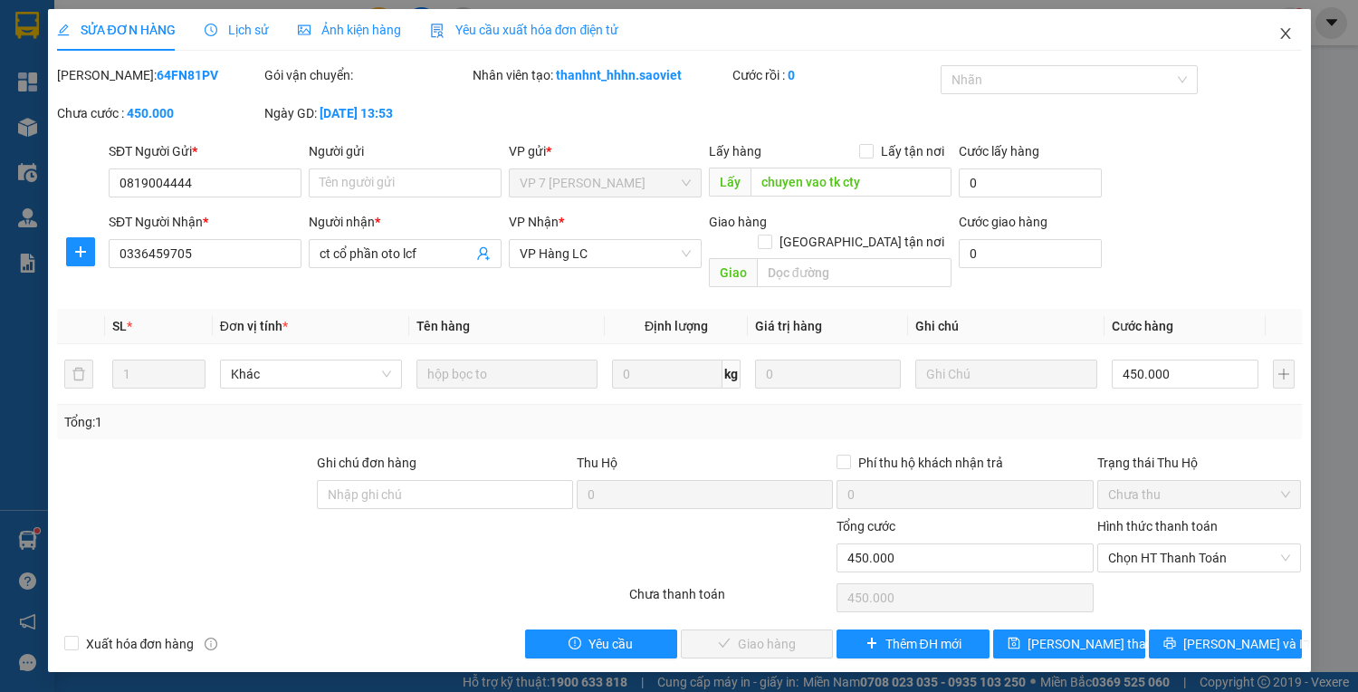  I want to click on input: VD: Bàn, Ghế, so click(507, 374).